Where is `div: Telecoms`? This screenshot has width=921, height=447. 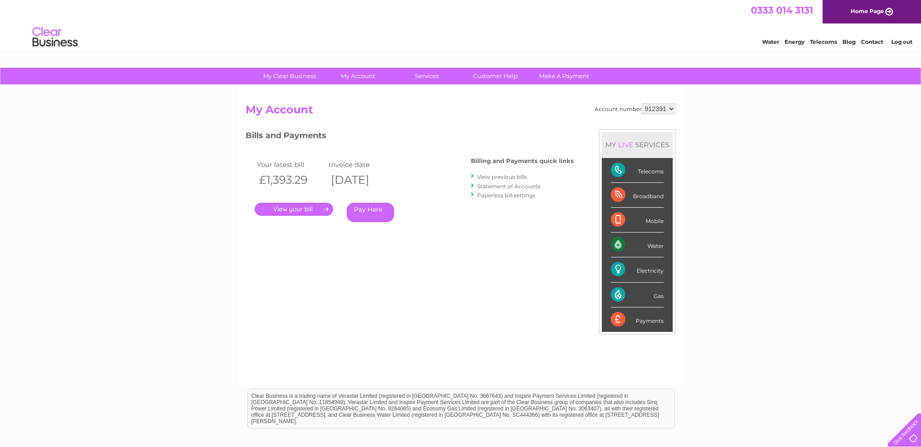
div: Telecoms is located at coordinates (637, 170).